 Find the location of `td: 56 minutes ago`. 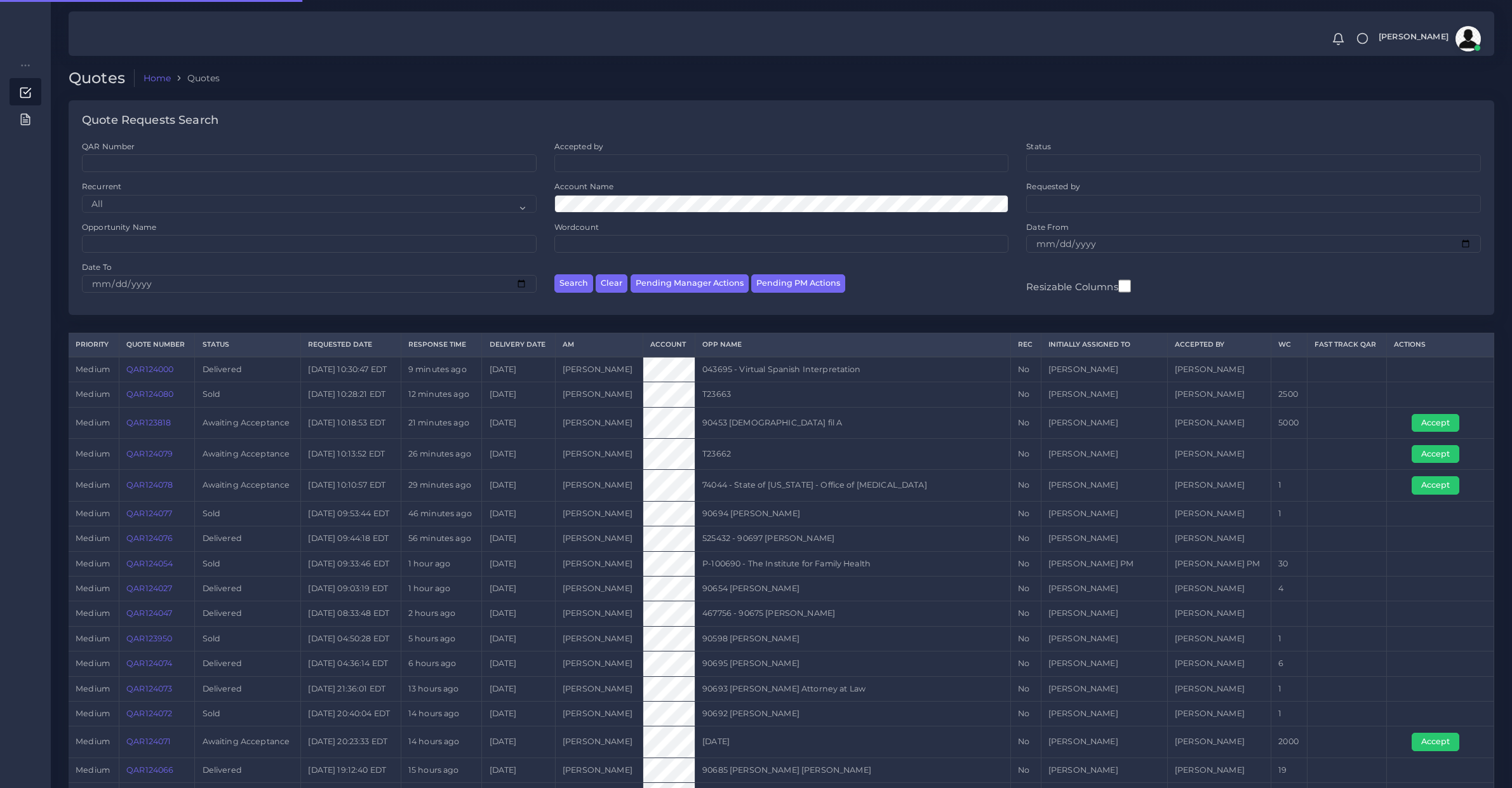

td: 56 minutes ago is located at coordinates (441, 539).